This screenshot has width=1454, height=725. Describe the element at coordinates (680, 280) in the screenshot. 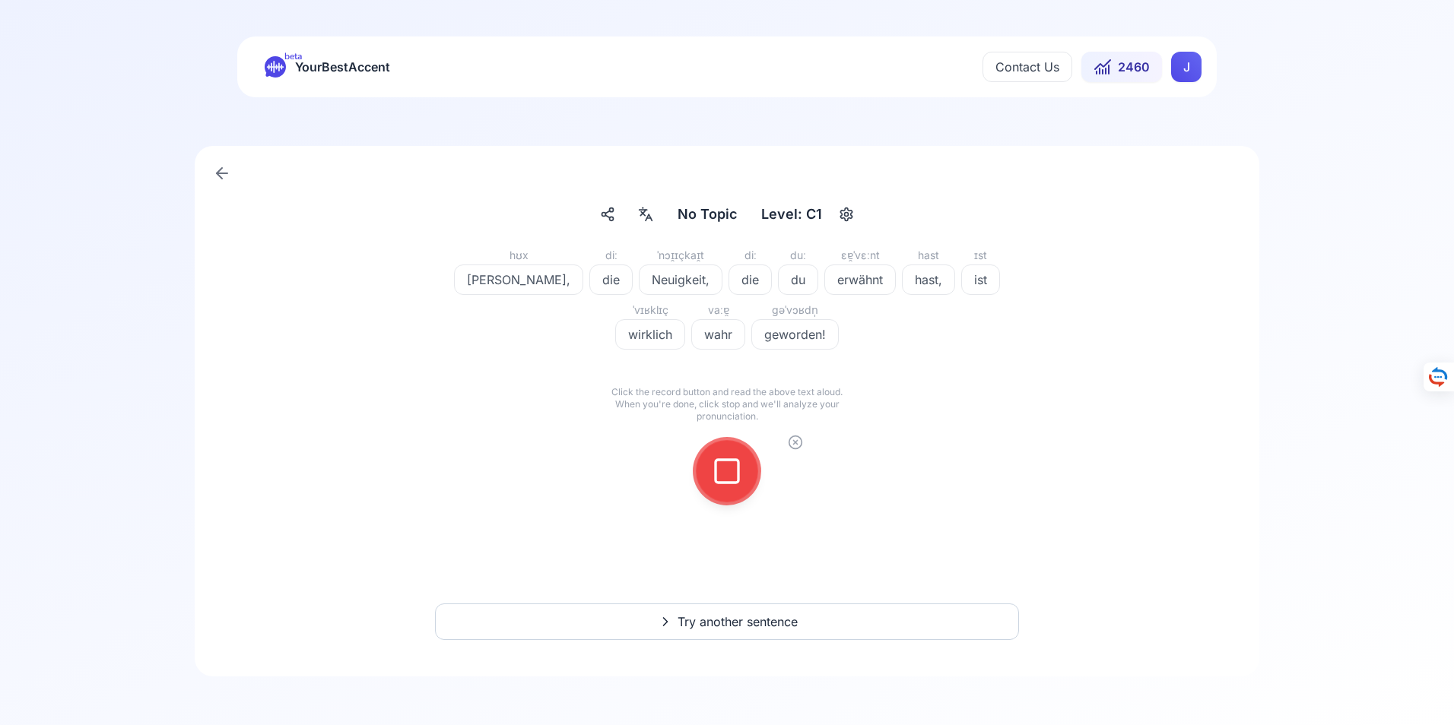

I see `span: Neuigkeit,` at that location.